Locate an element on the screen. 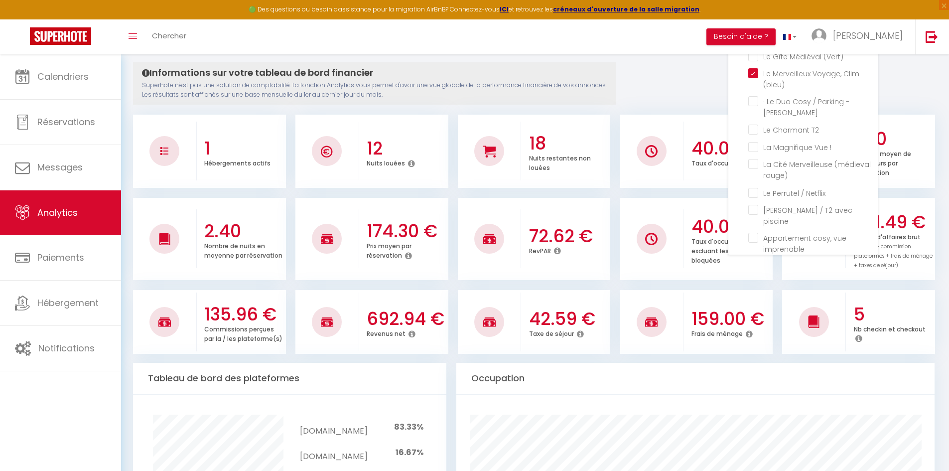 This screenshot has width=949, height=471. h3: 159.00 € is located at coordinates (731, 319).